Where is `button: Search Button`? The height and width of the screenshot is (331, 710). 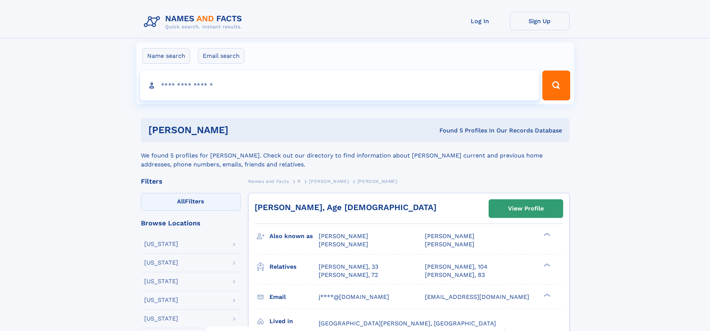
button: Search Button is located at coordinates (556, 85).